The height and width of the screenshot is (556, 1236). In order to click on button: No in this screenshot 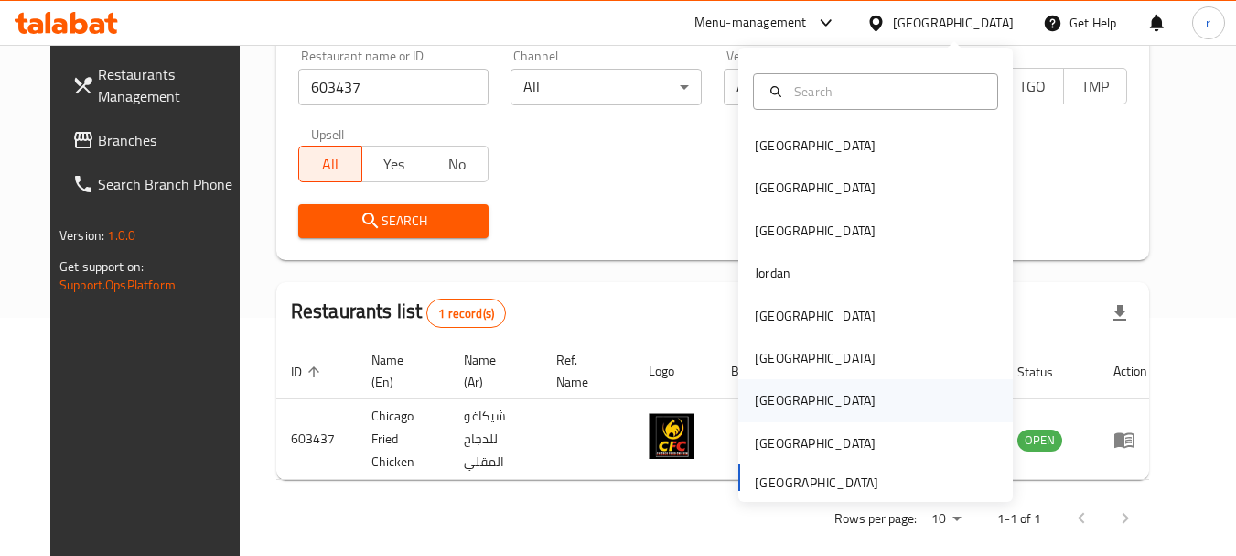, I will do `click(457, 164)`.